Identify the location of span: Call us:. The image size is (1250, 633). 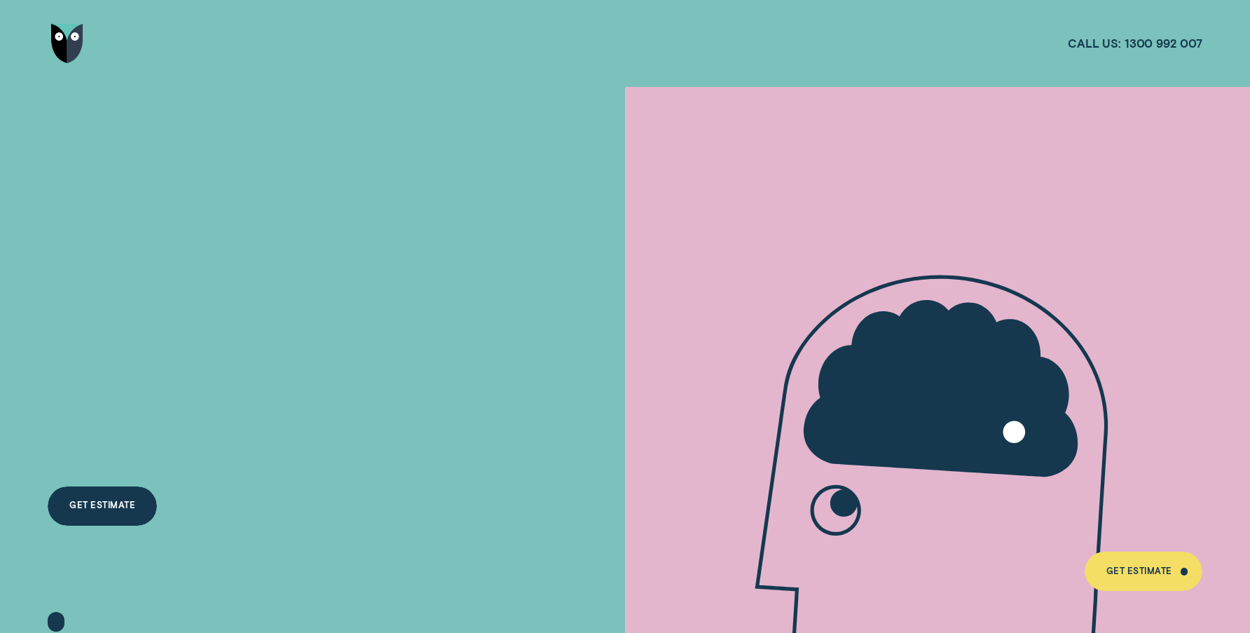
(1095, 43).